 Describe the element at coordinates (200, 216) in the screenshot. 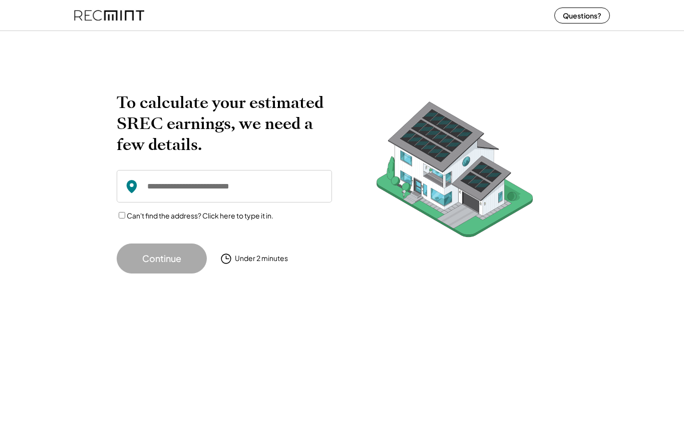

I see `label: Can't find the address? Click here to type it in.` at that location.